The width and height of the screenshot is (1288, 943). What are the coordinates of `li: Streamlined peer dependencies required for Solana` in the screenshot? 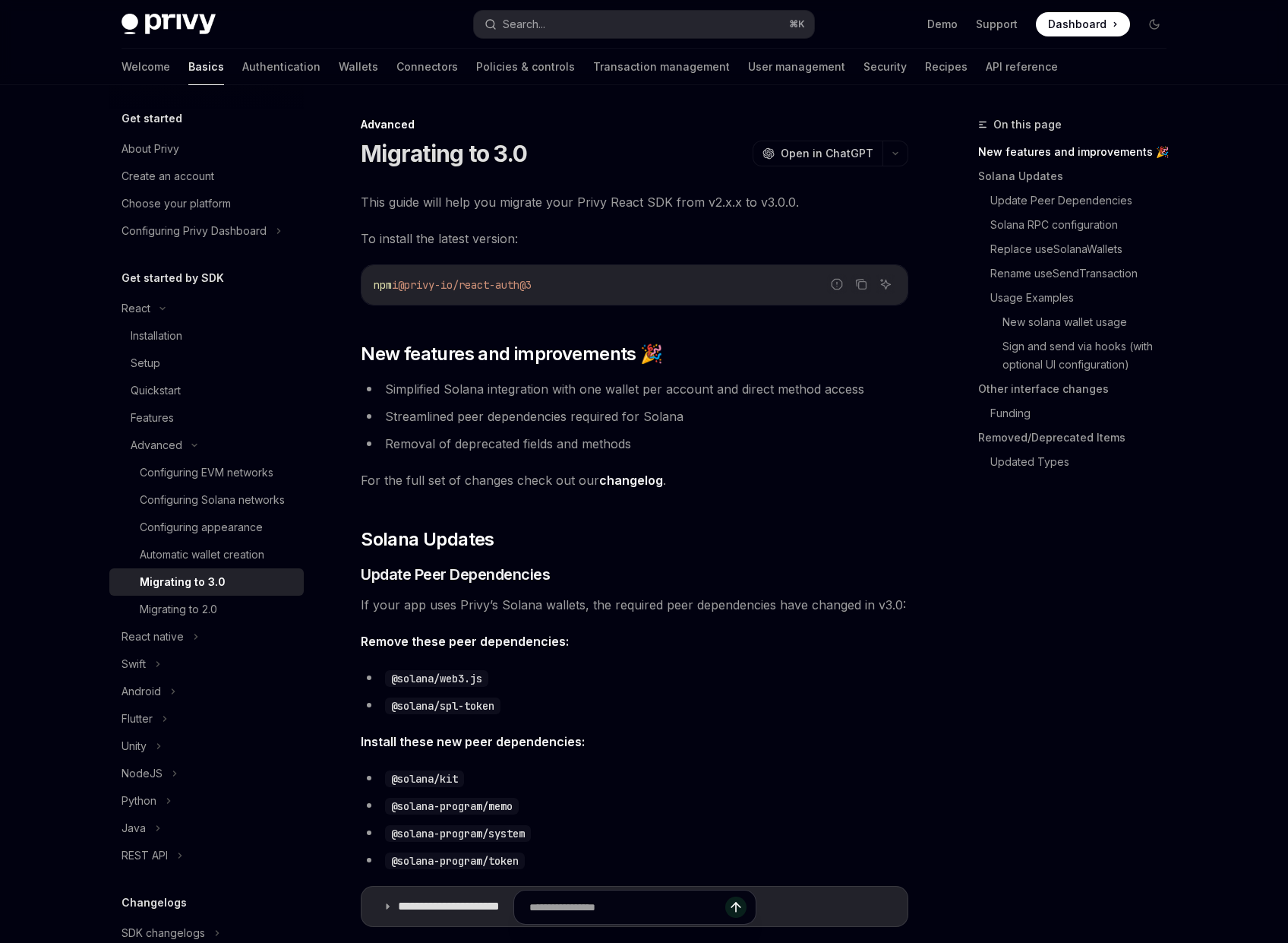 It's located at (634, 416).